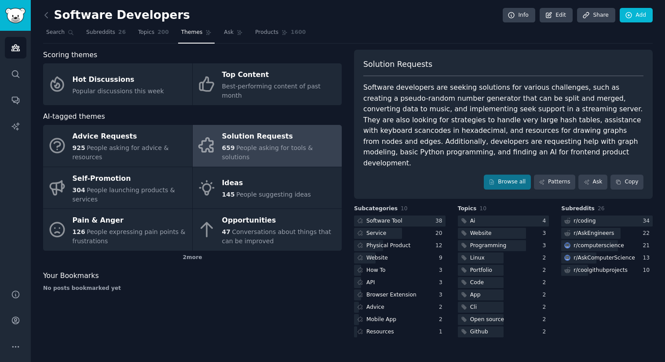 The image size is (665, 362). I want to click on div: 4, so click(546, 221).